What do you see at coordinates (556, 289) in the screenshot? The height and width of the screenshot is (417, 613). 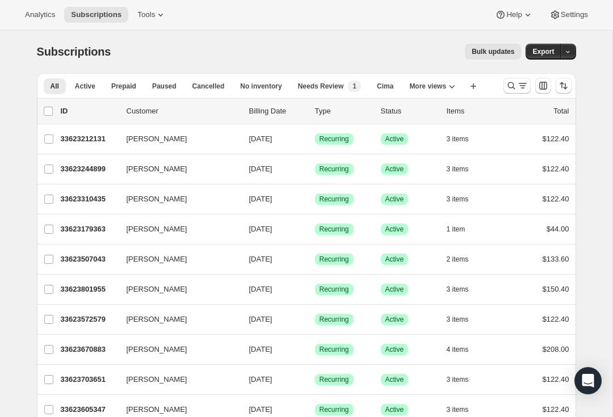 I see `span: $150.40` at bounding box center [556, 289].